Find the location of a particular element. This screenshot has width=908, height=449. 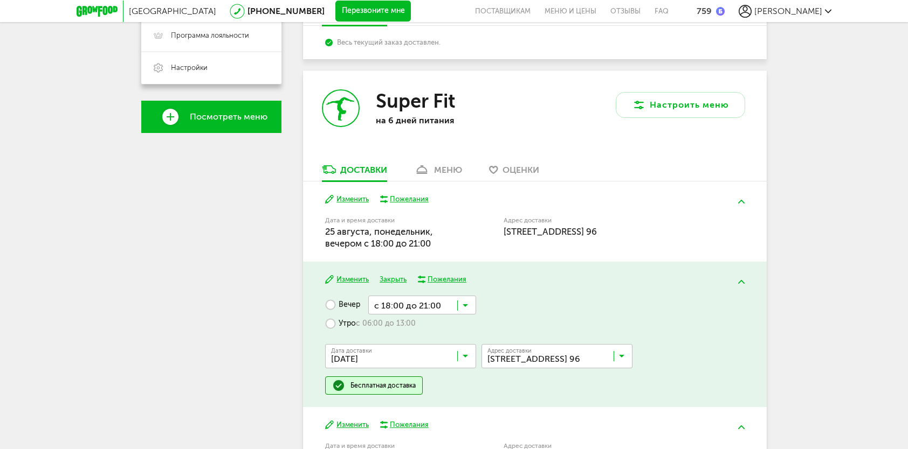

span: Адрес доставки is located at coordinates (509, 351).